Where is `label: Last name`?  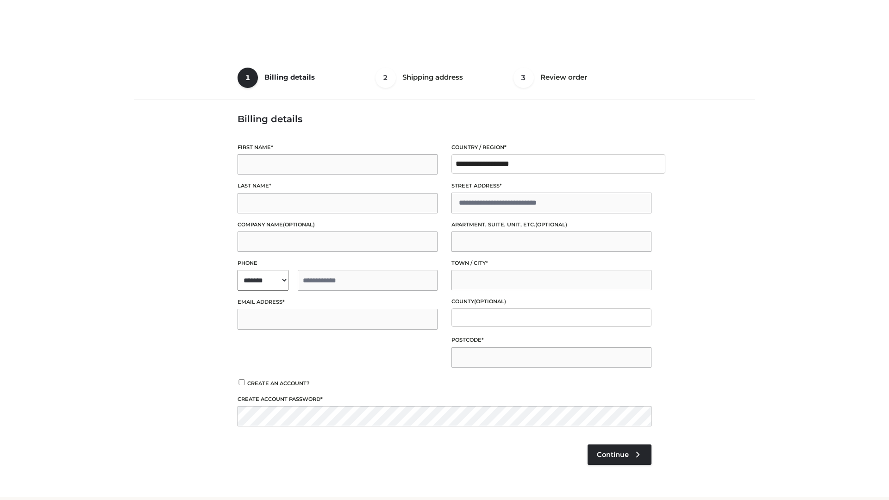
label: Last name is located at coordinates (338, 186).